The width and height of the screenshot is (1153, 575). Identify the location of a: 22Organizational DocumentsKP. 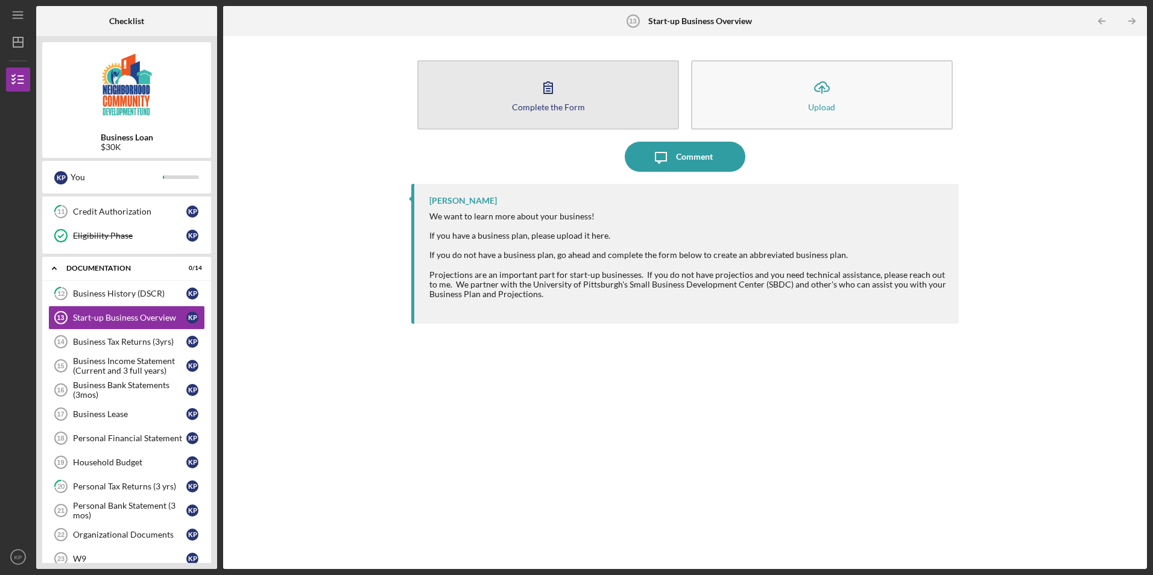
(127, 535).